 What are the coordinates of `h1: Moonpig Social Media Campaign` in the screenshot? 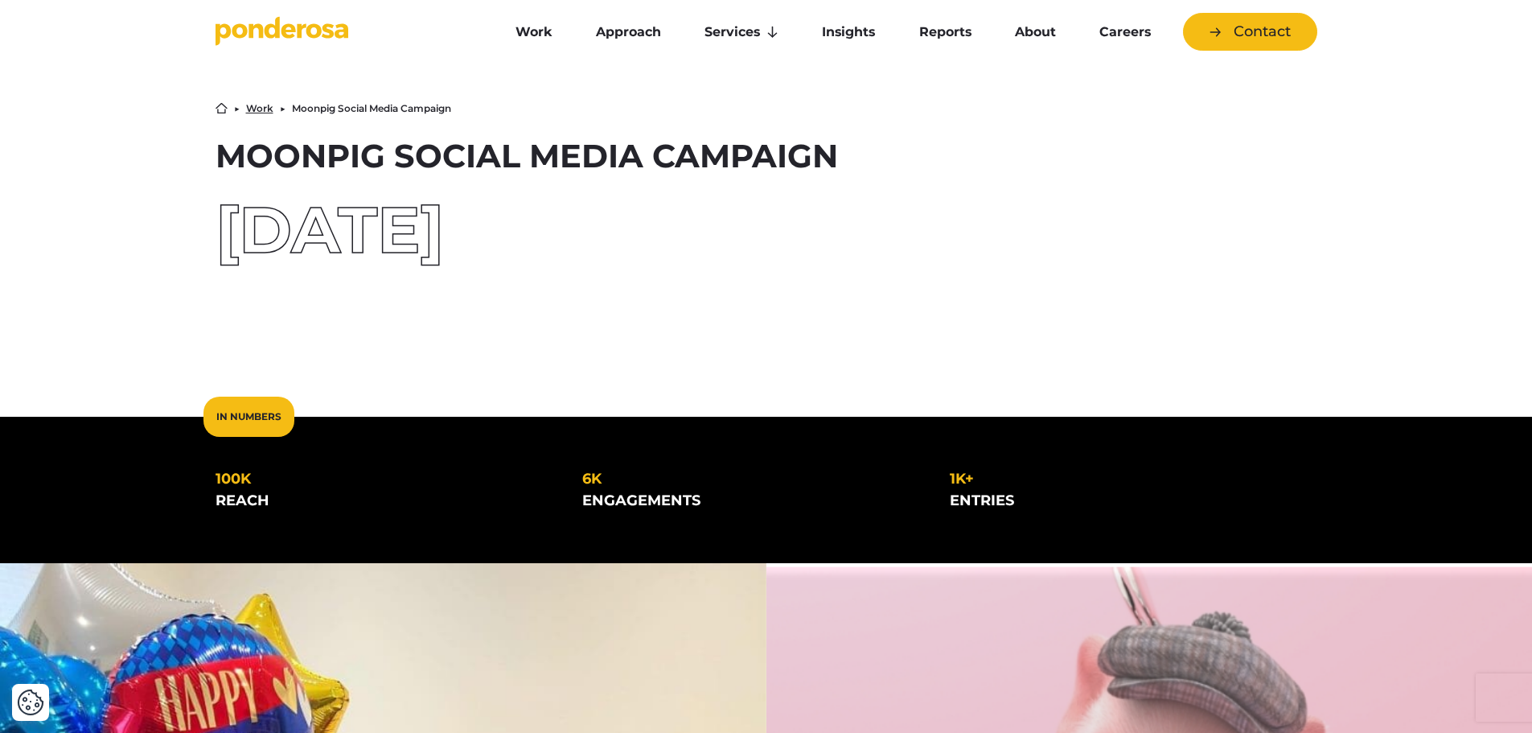 It's located at (766, 156).